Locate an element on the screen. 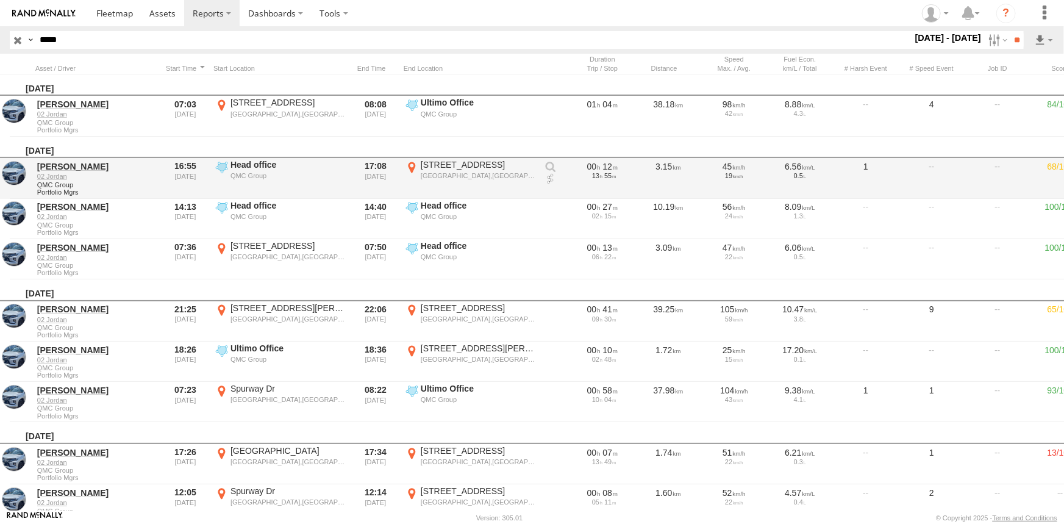 This screenshot has height=524, width=1064. div: 1.3 is located at coordinates (800, 216).